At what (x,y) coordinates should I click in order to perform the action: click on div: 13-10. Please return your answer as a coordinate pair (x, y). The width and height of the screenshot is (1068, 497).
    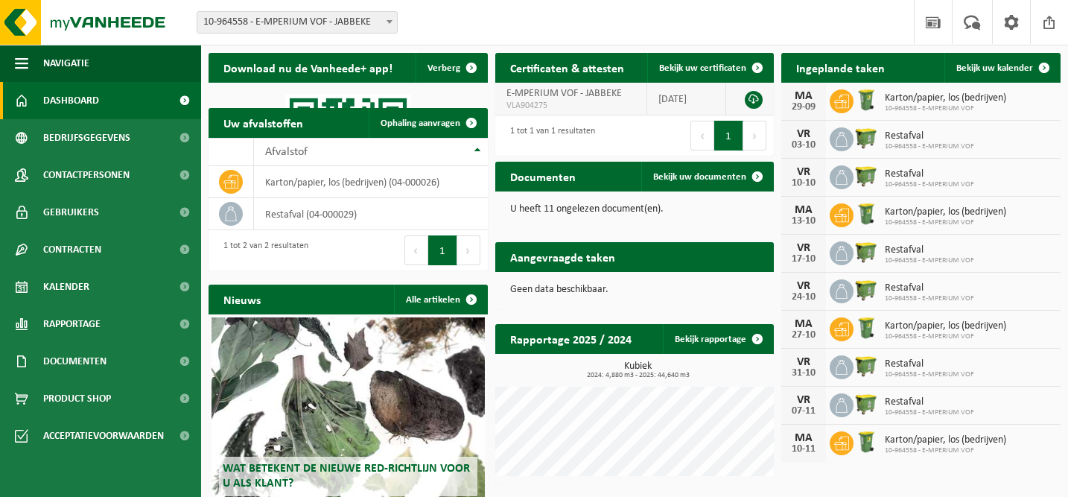
    Looking at the image, I should click on (803, 221).